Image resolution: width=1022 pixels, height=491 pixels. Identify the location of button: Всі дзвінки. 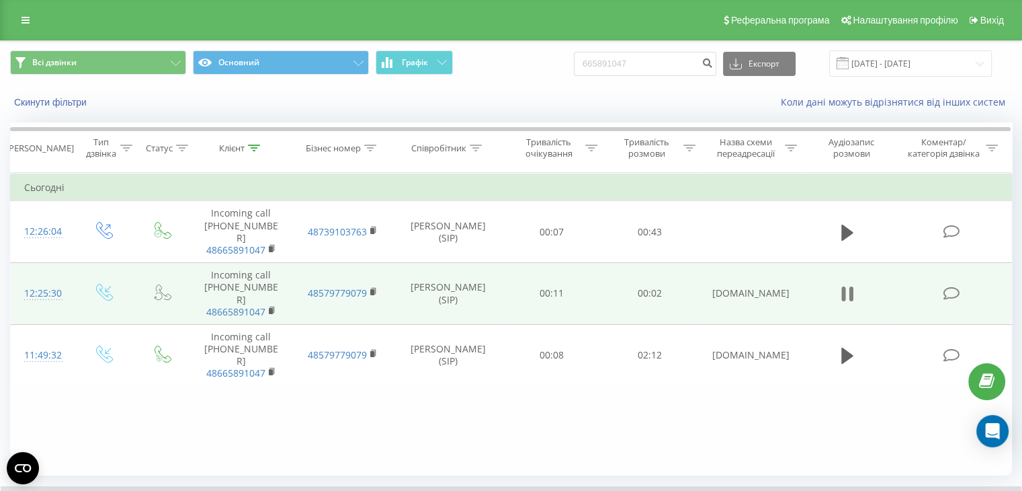
(98, 63).